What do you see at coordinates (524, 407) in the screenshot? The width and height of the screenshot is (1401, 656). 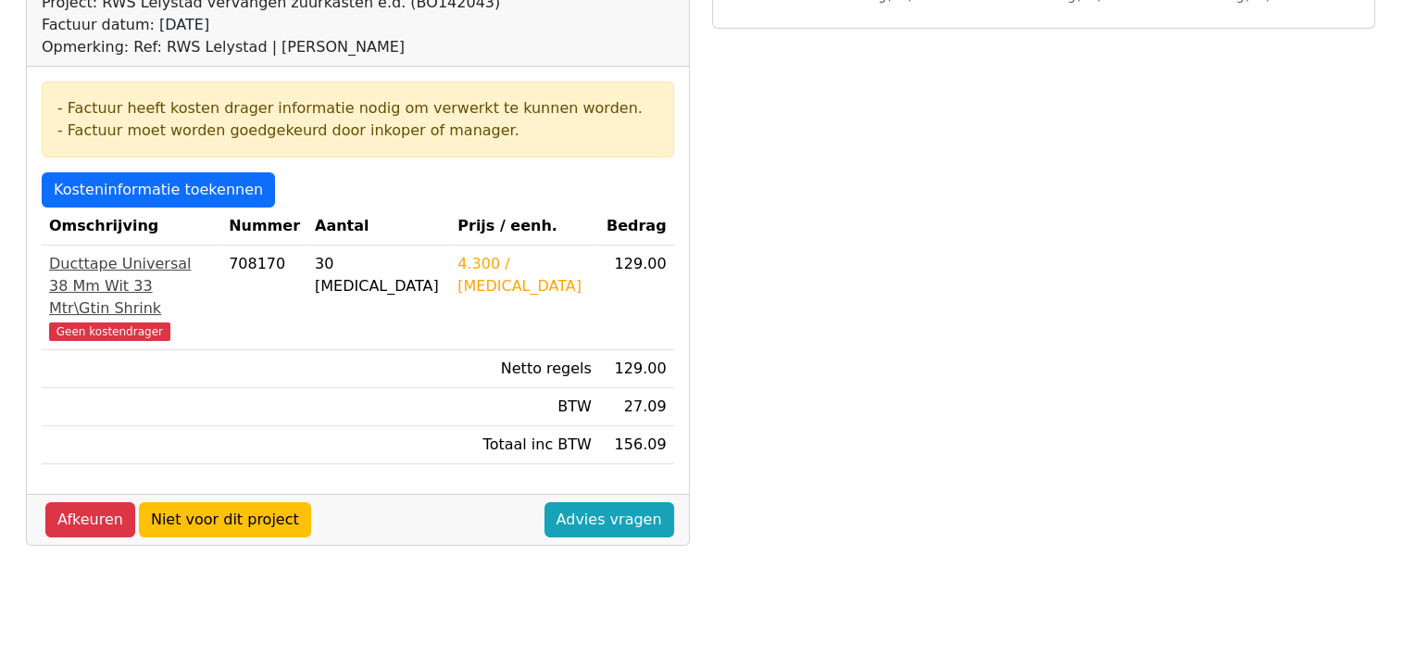 I see `td: BTW` at bounding box center [524, 407].